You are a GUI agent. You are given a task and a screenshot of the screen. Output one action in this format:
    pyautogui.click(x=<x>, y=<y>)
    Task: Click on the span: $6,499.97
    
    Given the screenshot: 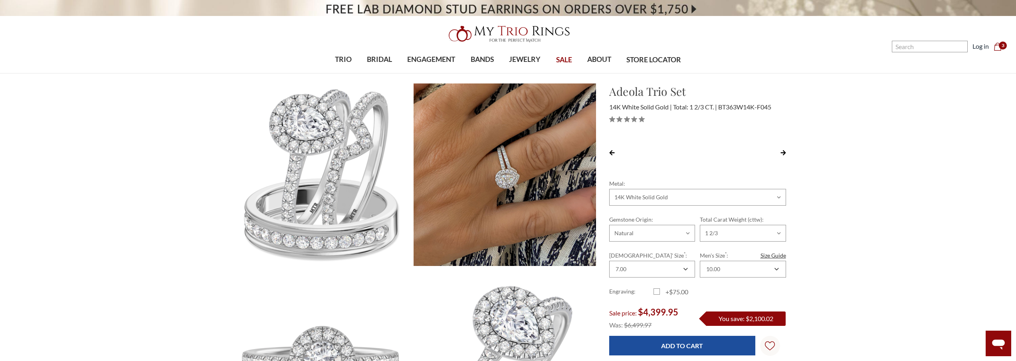 What is the action you would take?
    pyautogui.click(x=638, y=325)
    